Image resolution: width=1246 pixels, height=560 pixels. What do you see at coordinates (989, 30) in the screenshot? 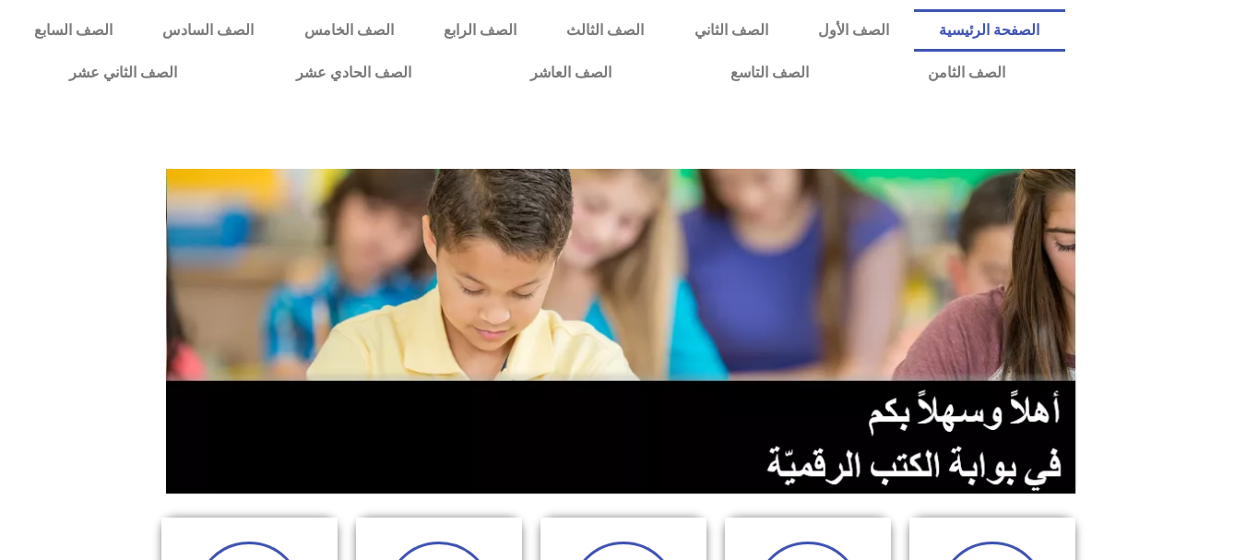
I see `a: الصفحة الرئيسية` at bounding box center [989, 30].